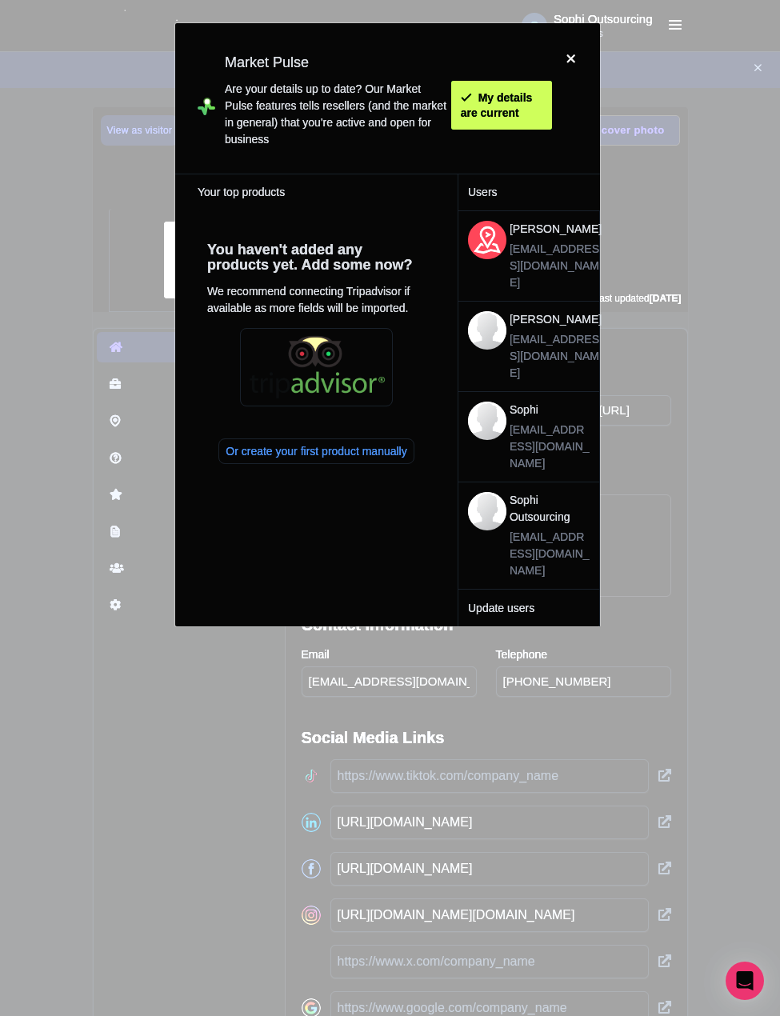 This screenshot has height=1016, width=780. What do you see at coordinates (338, 114) in the screenshot?
I see `div: Are your details up to date? Our Market Pulse features tells resellers (and the market in general...` at bounding box center [338, 114].